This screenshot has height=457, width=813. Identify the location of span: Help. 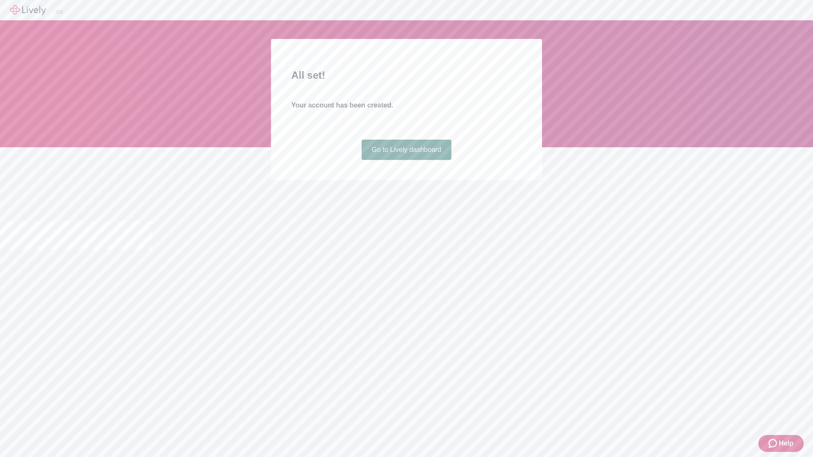
(786, 444).